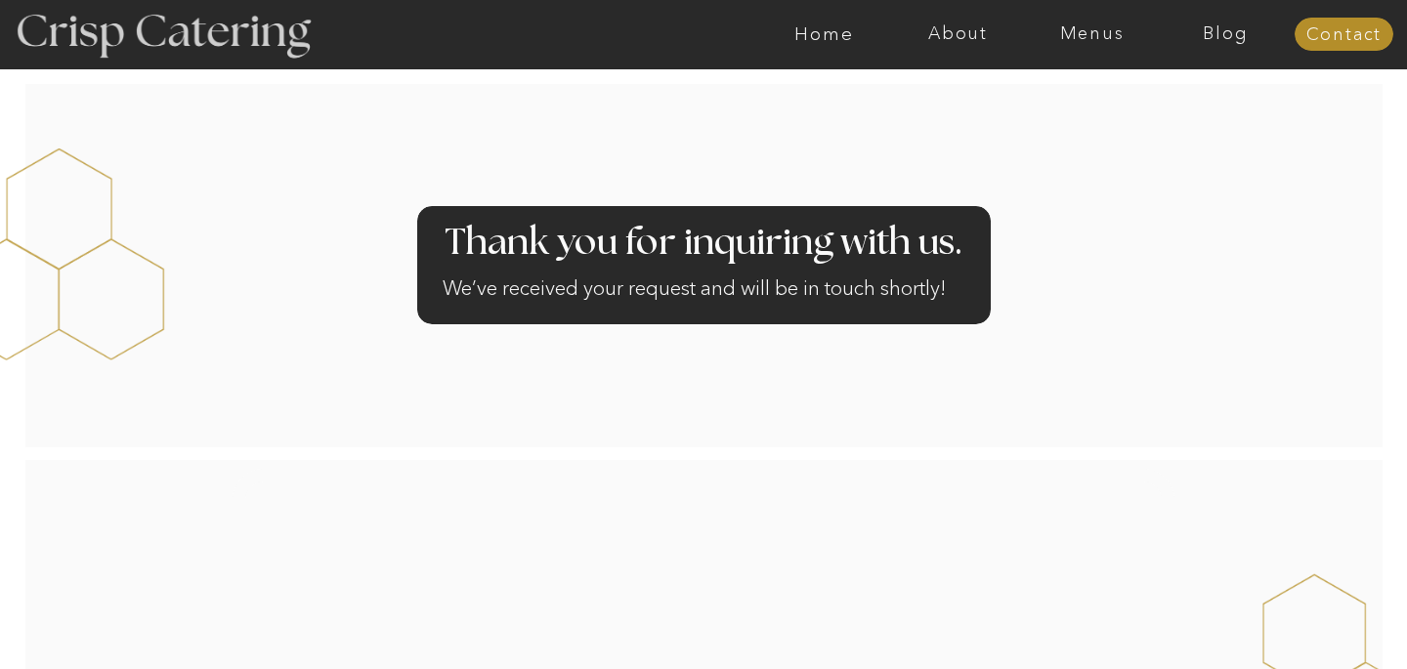 The width and height of the screenshot is (1407, 669). I want to click on h2: Thank you for inquiring with us., so click(703, 243).